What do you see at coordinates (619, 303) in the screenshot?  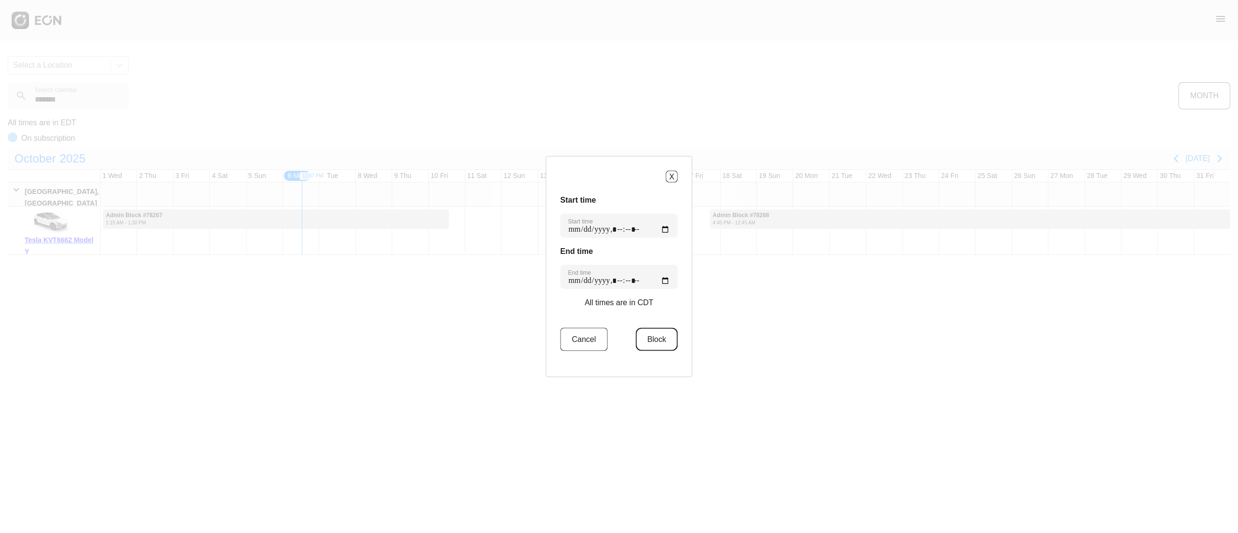 I see `p: All times are in CDT` at bounding box center [619, 303].